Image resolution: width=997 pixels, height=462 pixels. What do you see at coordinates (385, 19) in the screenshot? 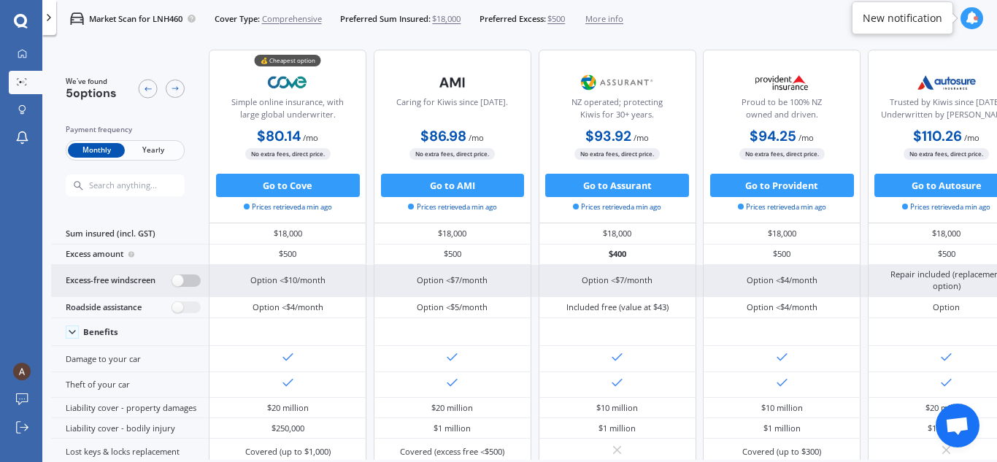
I see `span: Preferred Sum Insured:` at bounding box center [385, 19].